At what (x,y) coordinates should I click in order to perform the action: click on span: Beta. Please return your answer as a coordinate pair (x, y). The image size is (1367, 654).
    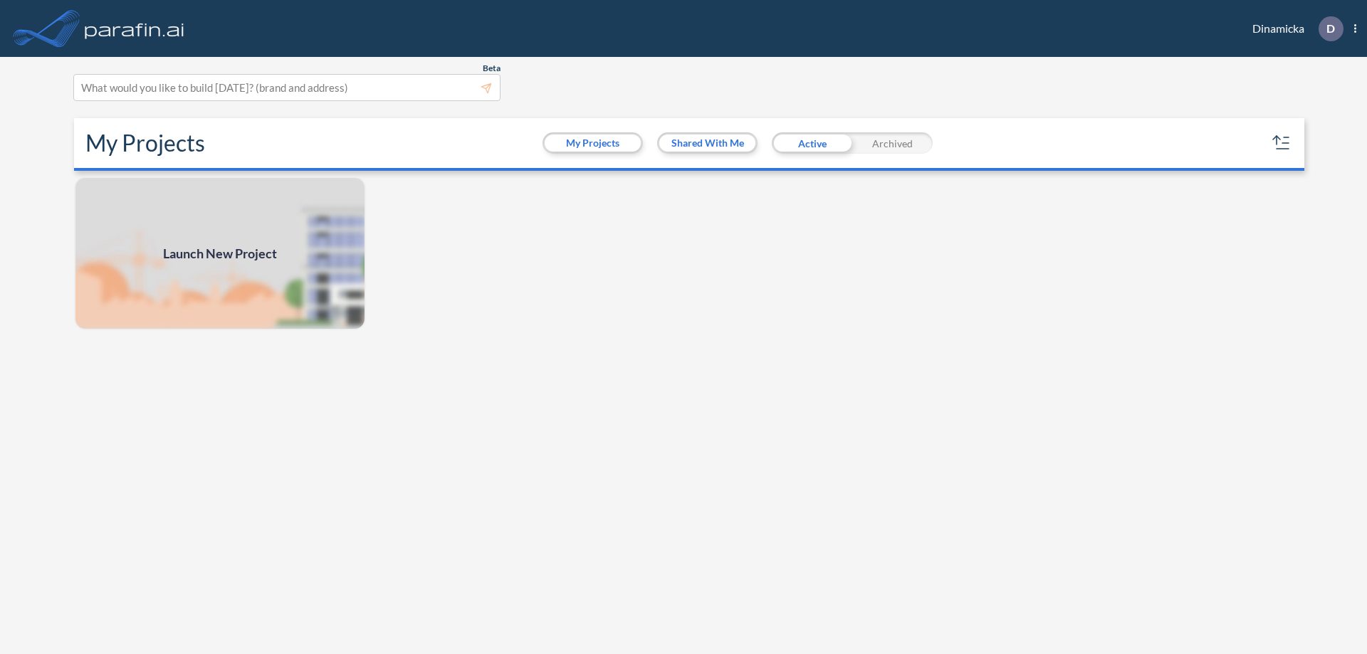
    Looking at the image, I should click on (491, 68).